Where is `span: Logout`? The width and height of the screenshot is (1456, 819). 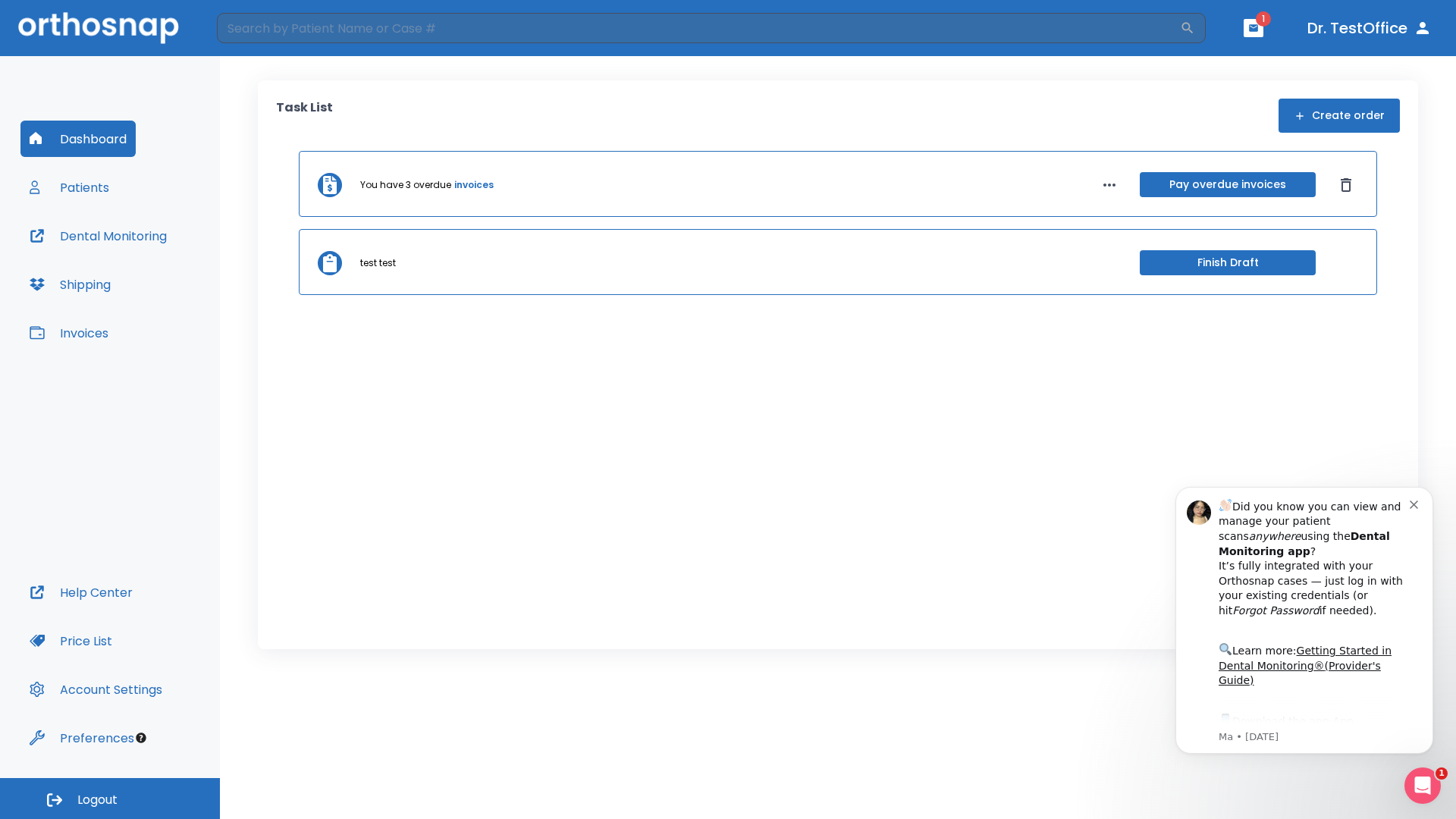
span: Logout is located at coordinates (98, 800).